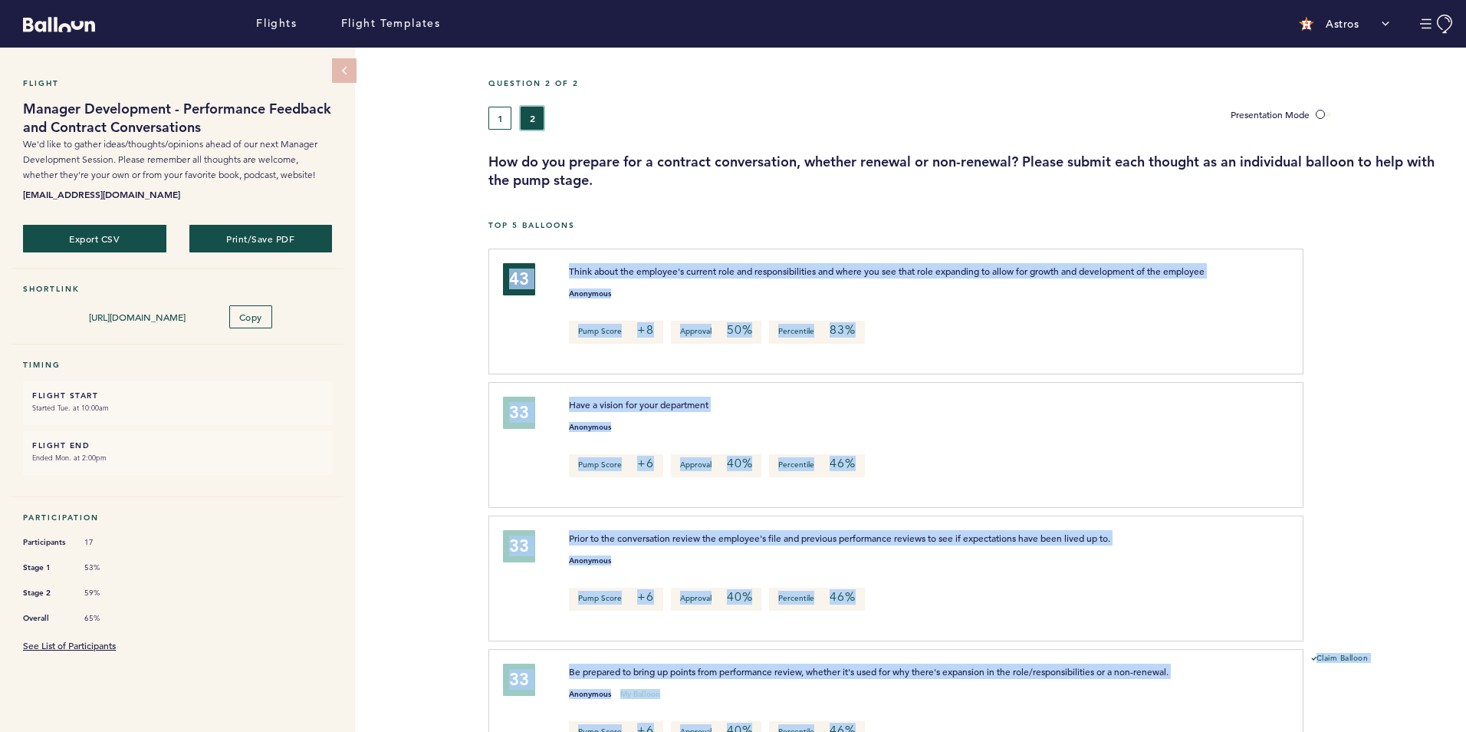  I want to click on h5: Participation, so click(177, 517).